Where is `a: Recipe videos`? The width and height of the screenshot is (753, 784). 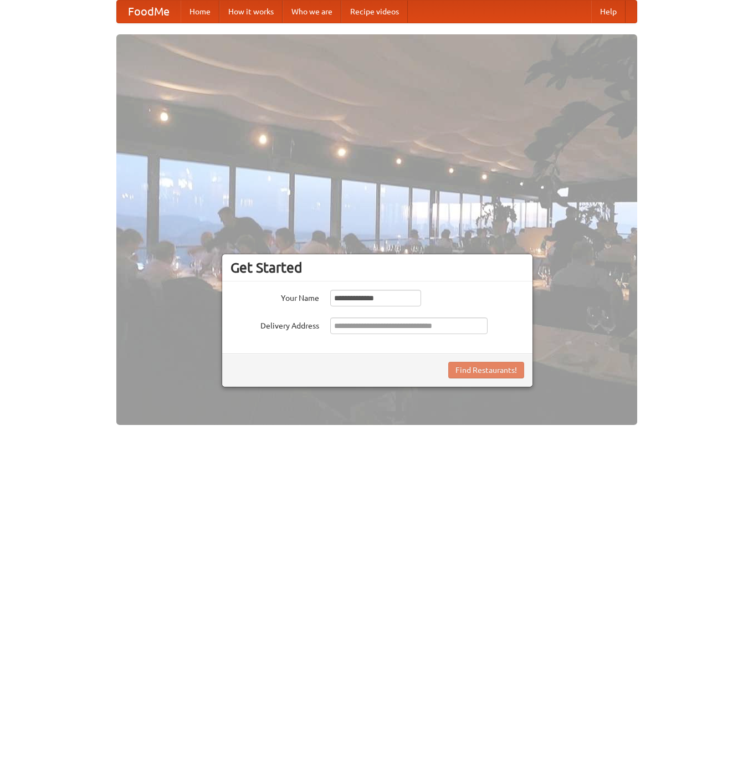
a: Recipe videos is located at coordinates (374, 12).